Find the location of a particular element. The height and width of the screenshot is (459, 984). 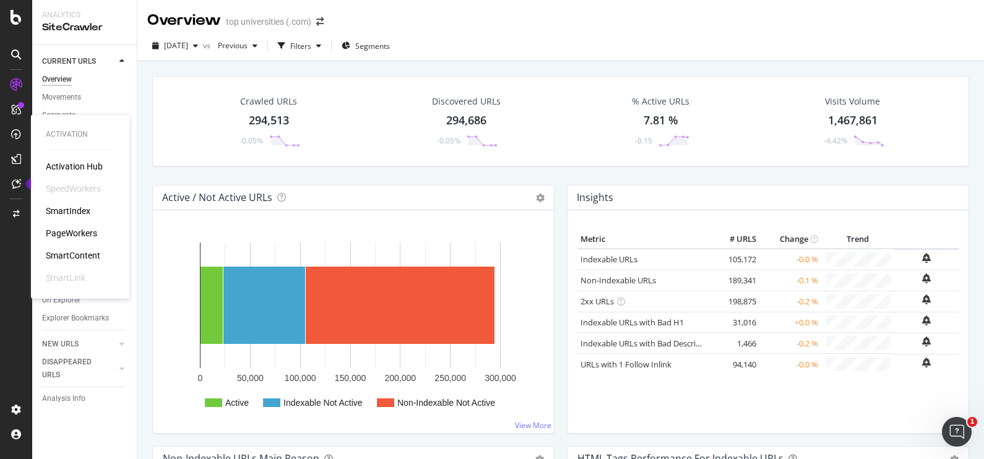

a: Explorer Bookmarks is located at coordinates (85, 318).